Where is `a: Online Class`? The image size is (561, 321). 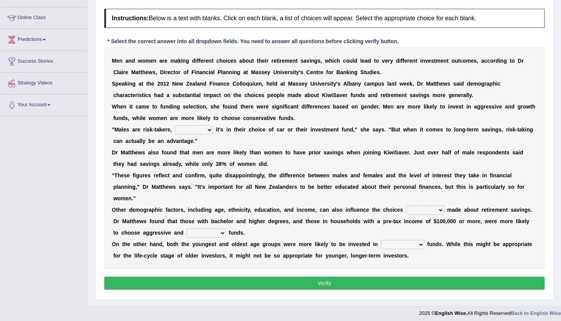 a: Online Class is located at coordinates (44, 17).